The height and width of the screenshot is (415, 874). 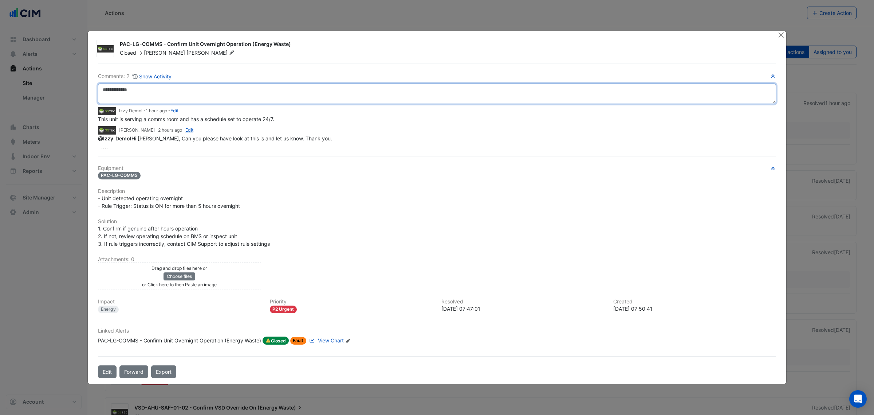 I want to click on span: Fault, so click(x=298, y=340).